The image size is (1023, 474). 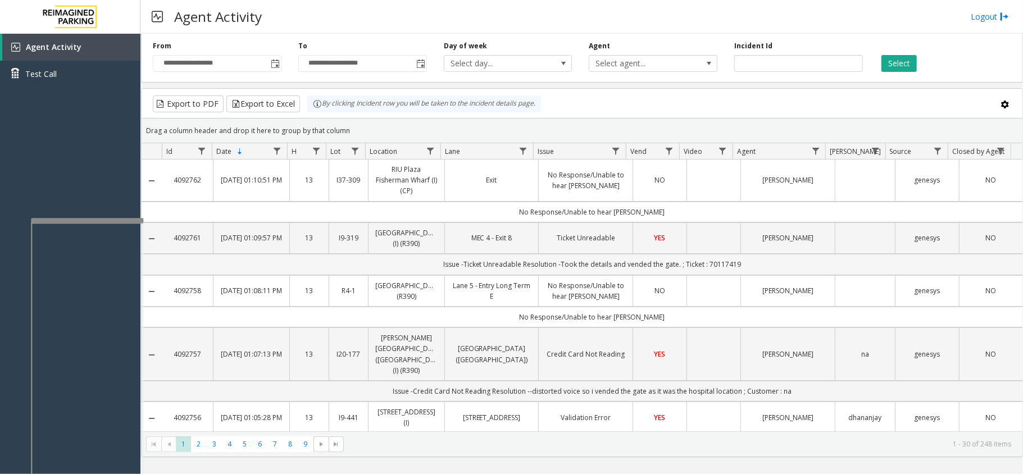 I want to click on span: Go to the last page, so click(x=336, y=445).